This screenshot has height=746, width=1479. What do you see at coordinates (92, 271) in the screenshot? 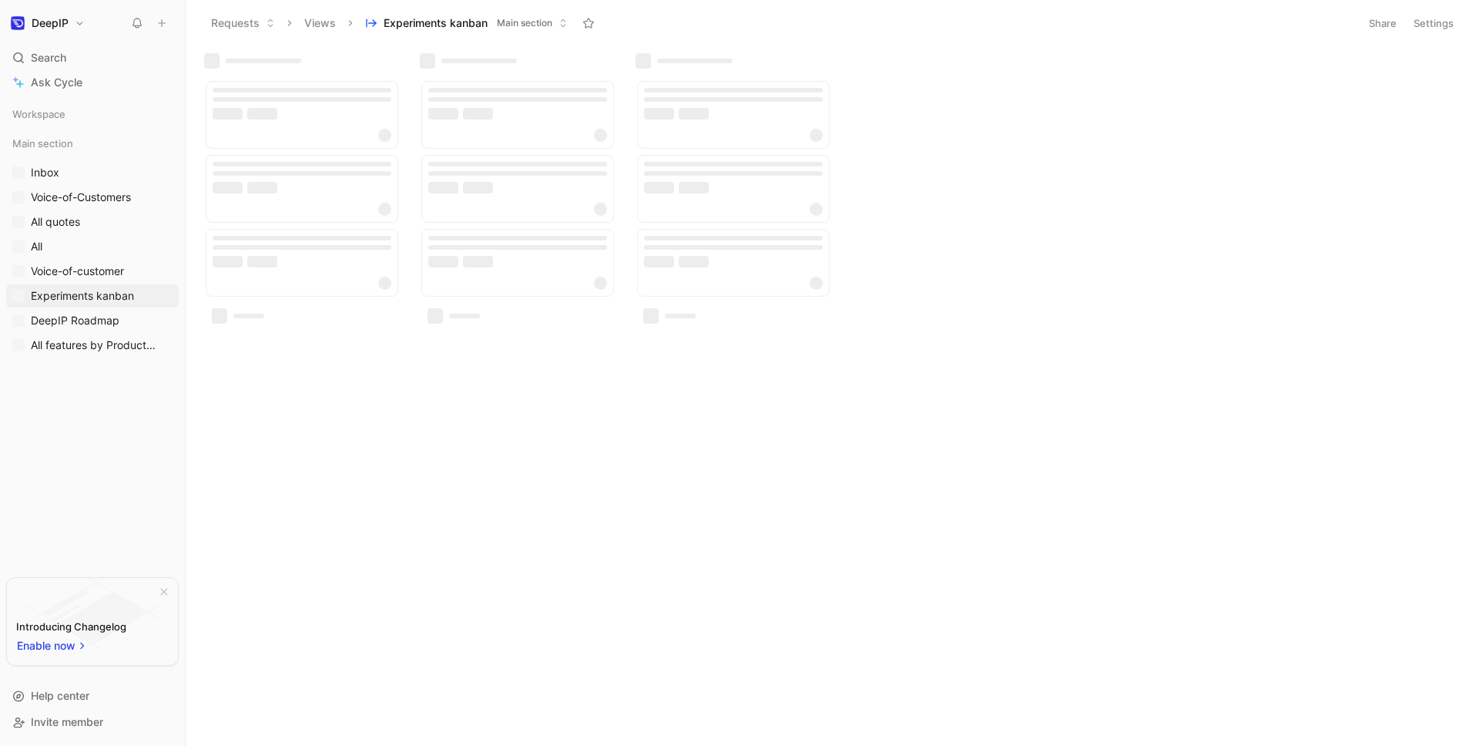
I see `a: Voice-of-customer` at bounding box center [92, 271].